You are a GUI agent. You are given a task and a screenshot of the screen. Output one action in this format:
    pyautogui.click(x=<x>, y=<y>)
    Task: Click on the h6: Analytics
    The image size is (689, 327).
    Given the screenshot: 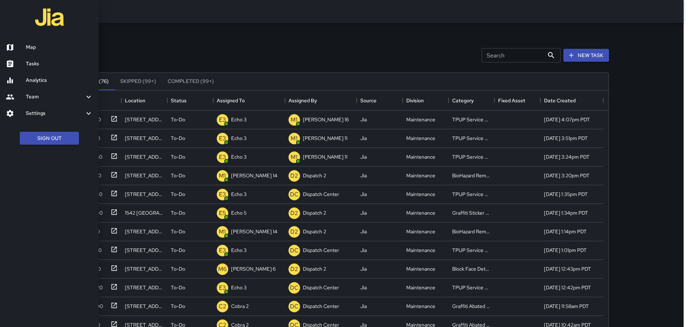 What is the action you would take?
    pyautogui.click(x=59, y=80)
    